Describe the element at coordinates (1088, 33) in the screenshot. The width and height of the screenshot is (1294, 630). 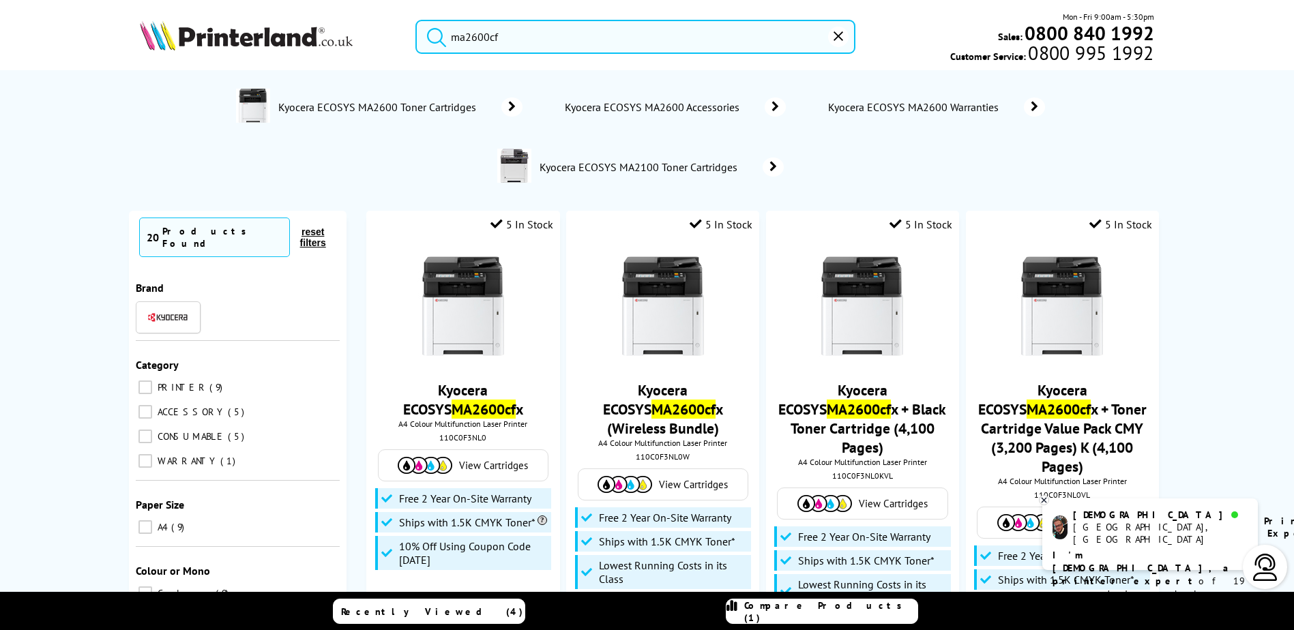
I see `a: 0800 840 1992` at that location.